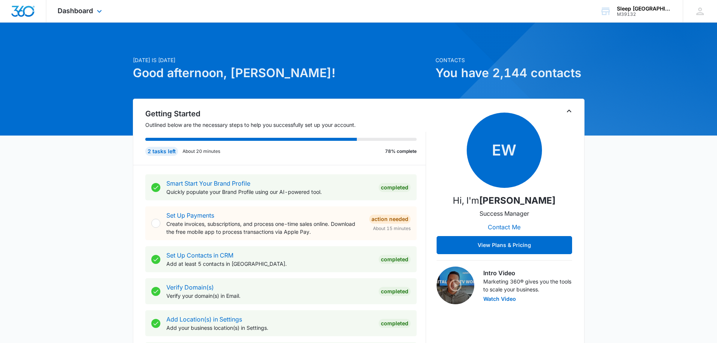 The image size is (717, 343). What do you see at coordinates (200, 255) in the screenshot?
I see `a: Set Up Contacts in CRM` at bounding box center [200, 255].